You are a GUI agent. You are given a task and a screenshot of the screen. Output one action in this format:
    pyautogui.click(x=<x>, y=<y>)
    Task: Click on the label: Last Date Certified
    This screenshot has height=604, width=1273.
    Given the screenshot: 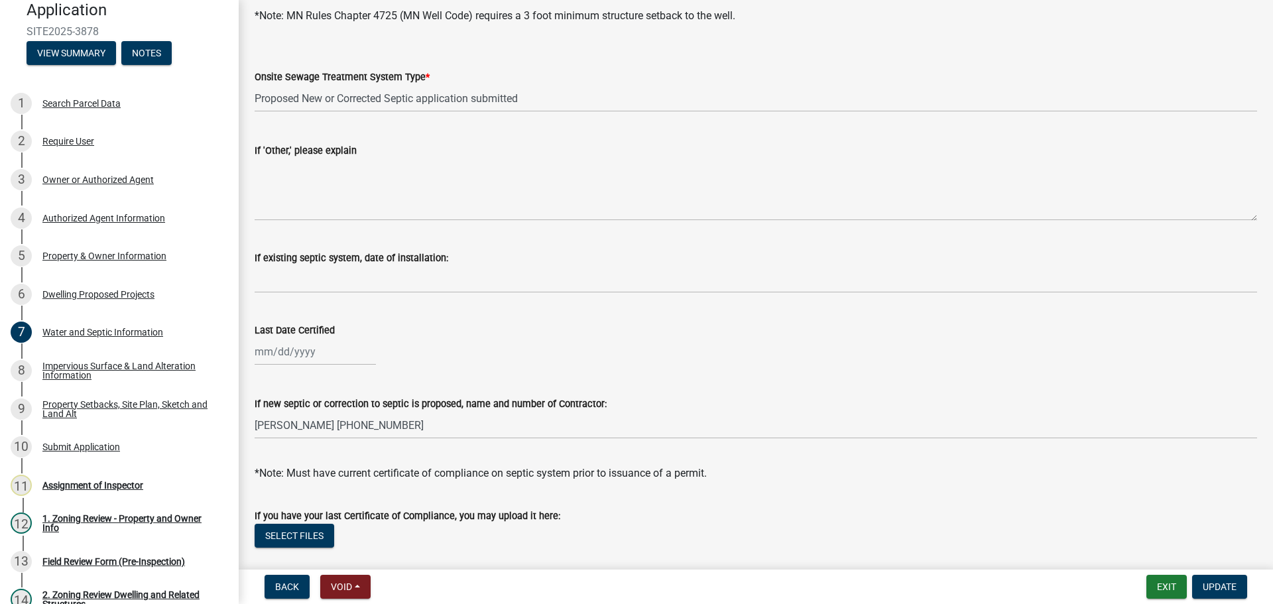 What is the action you would take?
    pyautogui.click(x=294, y=331)
    